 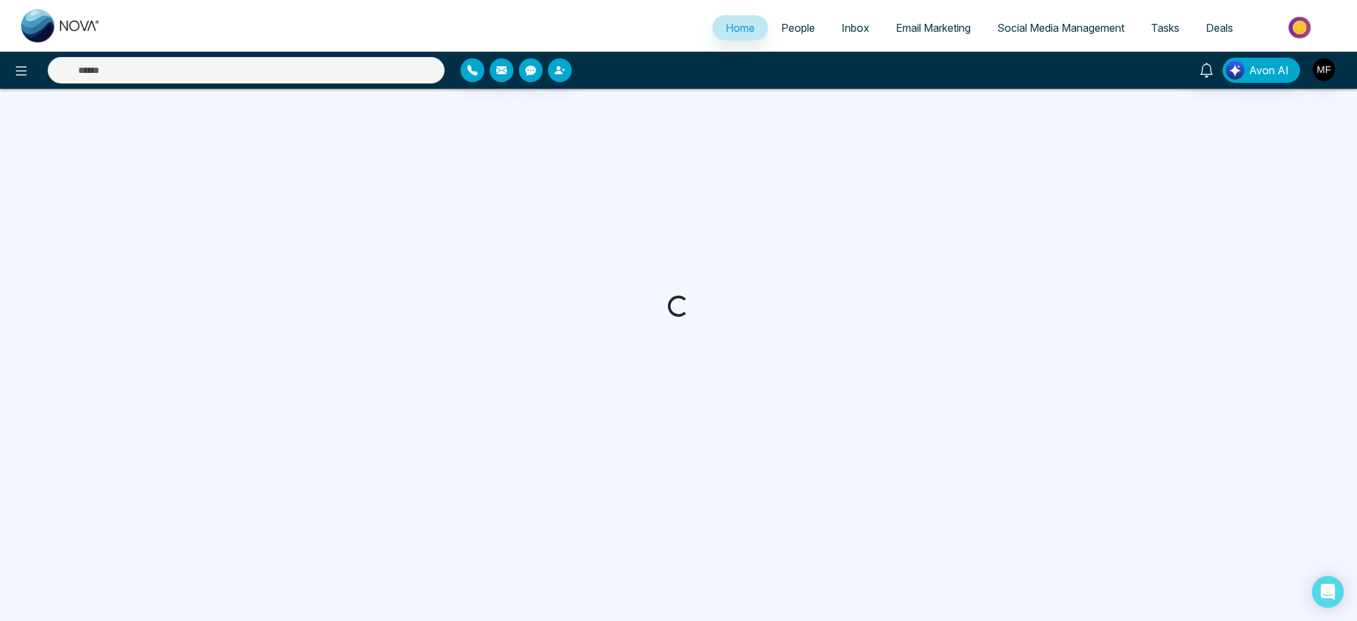 I want to click on span: Home, so click(x=740, y=28).